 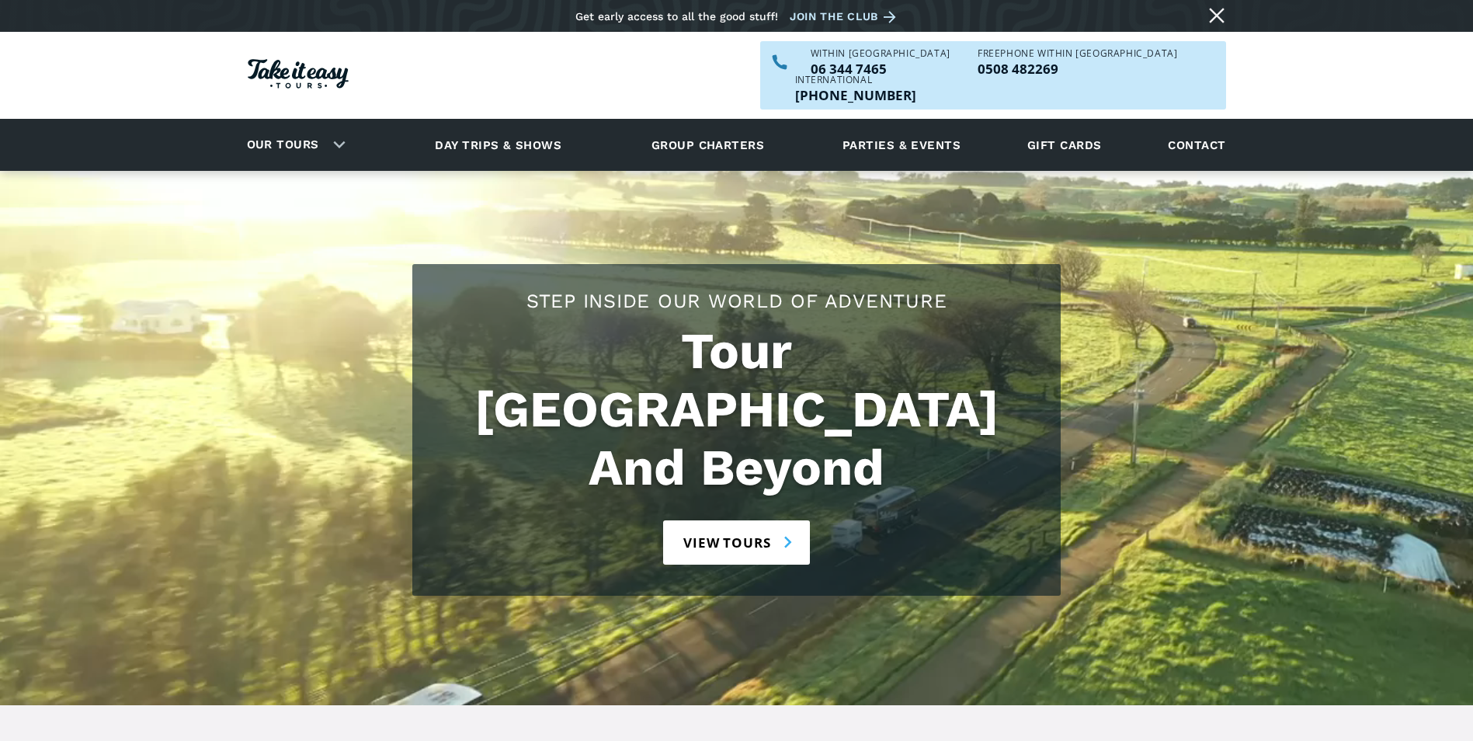 What do you see at coordinates (736, 300) in the screenshot?
I see `h2: Step Inside Our World Of Adventure` at bounding box center [736, 300].